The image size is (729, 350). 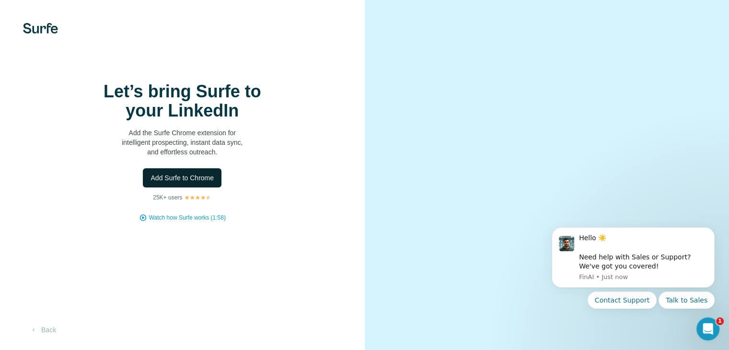 What do you see at coordinates (106, 36) in the screenshot?
I see `div: Message content` at bounding box center [106, 36].